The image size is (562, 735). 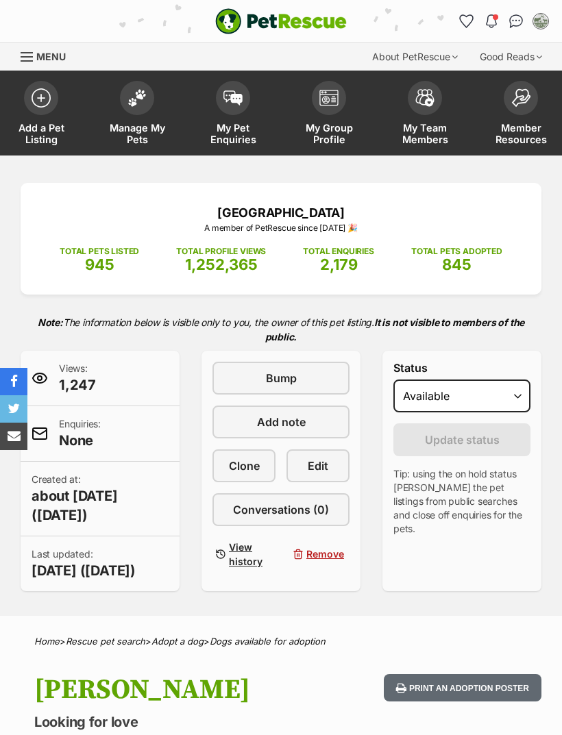 What do you see at coordinates (329, 134) in the screenshot?
I see `span: My Group Profile` at bounding box center [329, 134].